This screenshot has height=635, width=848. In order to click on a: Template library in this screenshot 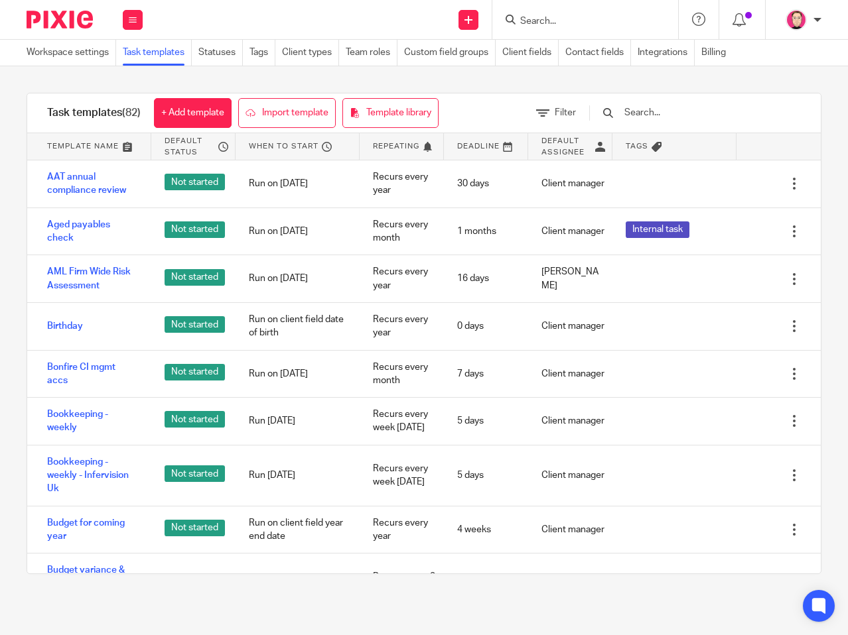, I will do `click(390, 113)`.